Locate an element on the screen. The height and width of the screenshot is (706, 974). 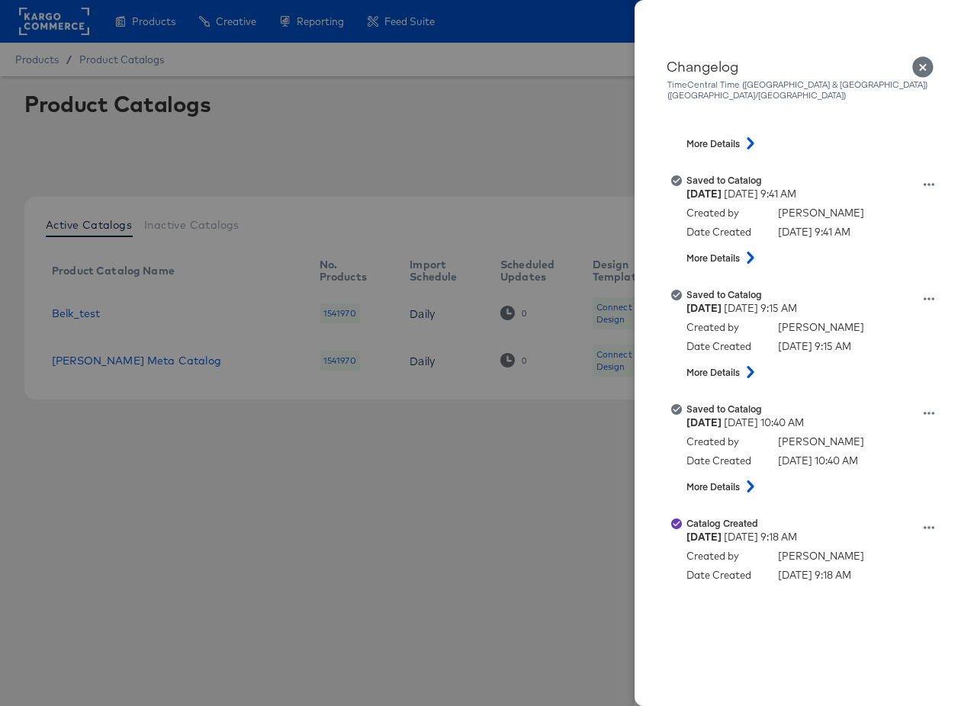
strong: Catalog Created is located at coordinates (722, 523).